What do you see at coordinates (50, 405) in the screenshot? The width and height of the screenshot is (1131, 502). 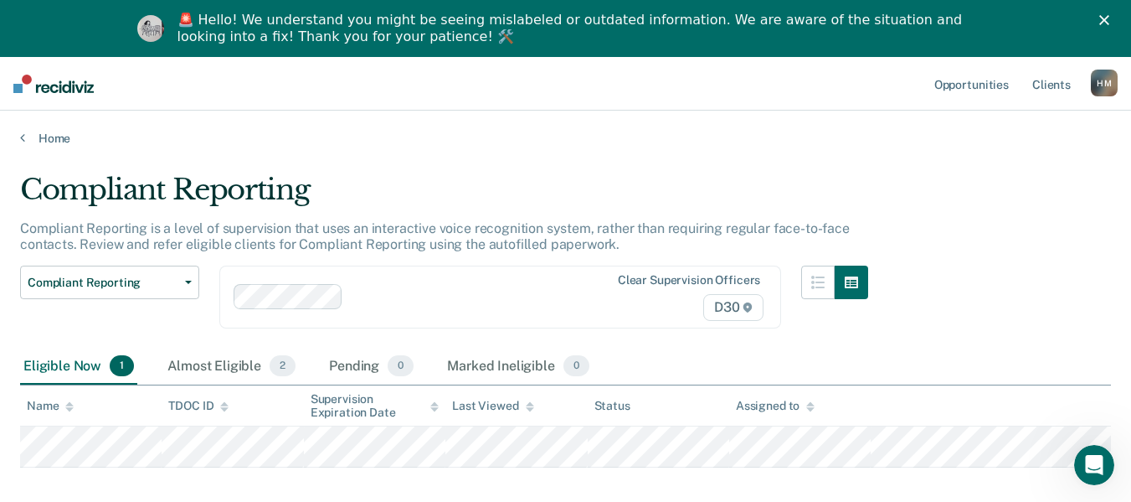 I see `div: Name` at bounding box center [50, 405].